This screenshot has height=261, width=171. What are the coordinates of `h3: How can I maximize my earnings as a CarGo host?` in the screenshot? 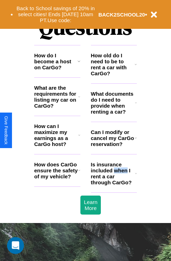 It's located at (56, 135).